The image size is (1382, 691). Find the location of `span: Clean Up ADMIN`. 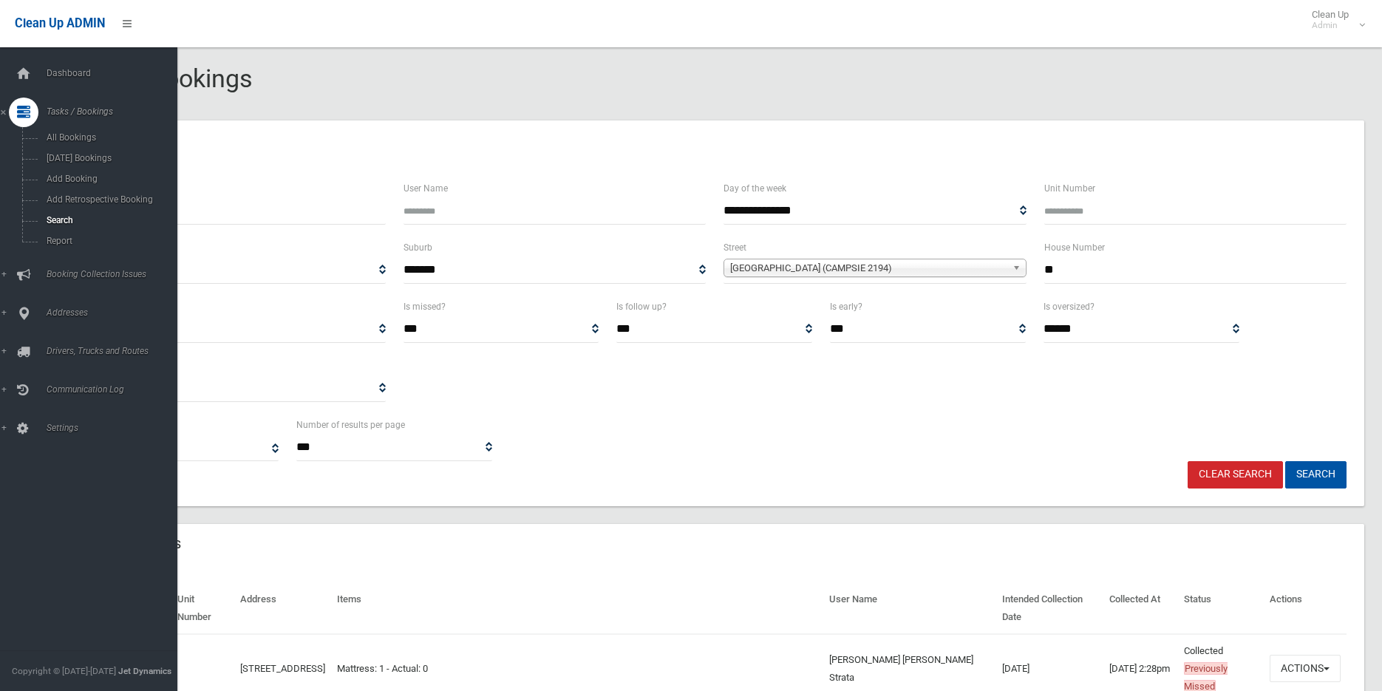

span: Clean Up ADMIN is located at coordinates (60, 23).